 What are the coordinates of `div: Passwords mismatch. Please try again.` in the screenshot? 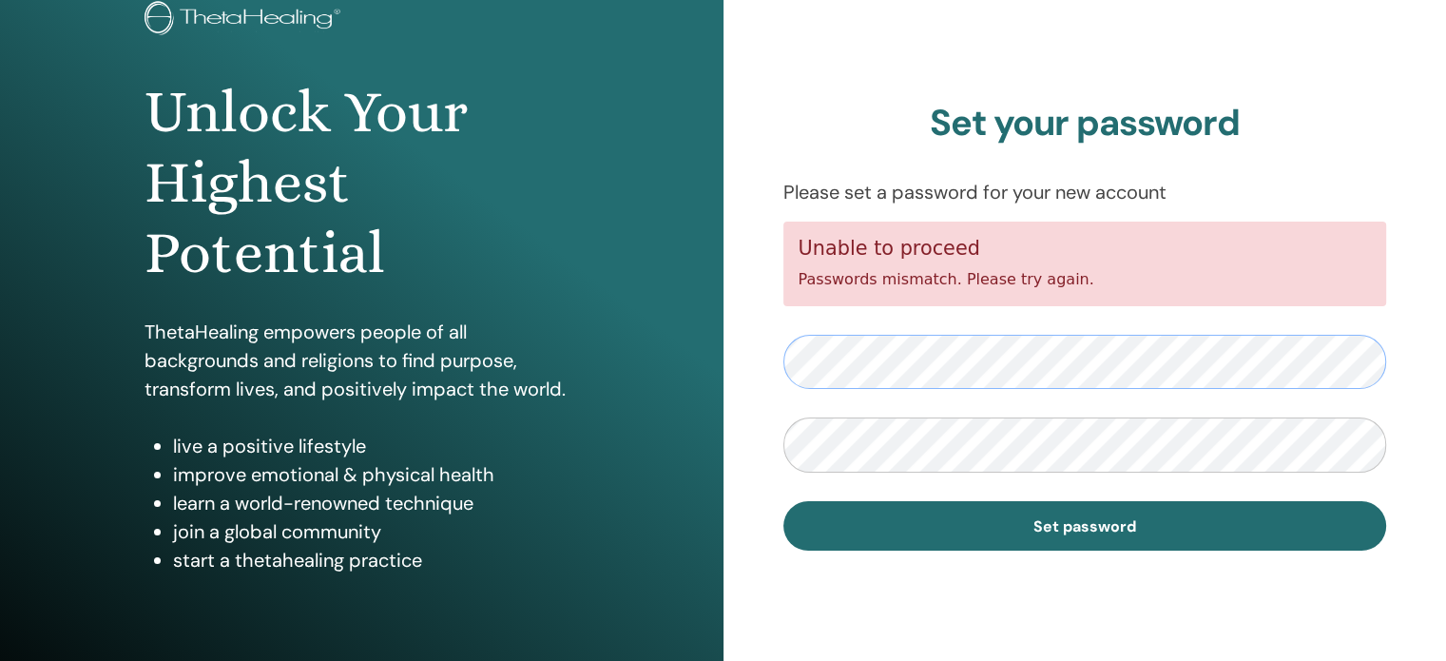 It's located at (1085, 263).